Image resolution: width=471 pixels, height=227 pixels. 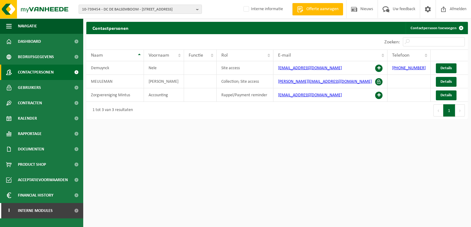 I want to click on span: Rapportage, so click(x=30, y=134).